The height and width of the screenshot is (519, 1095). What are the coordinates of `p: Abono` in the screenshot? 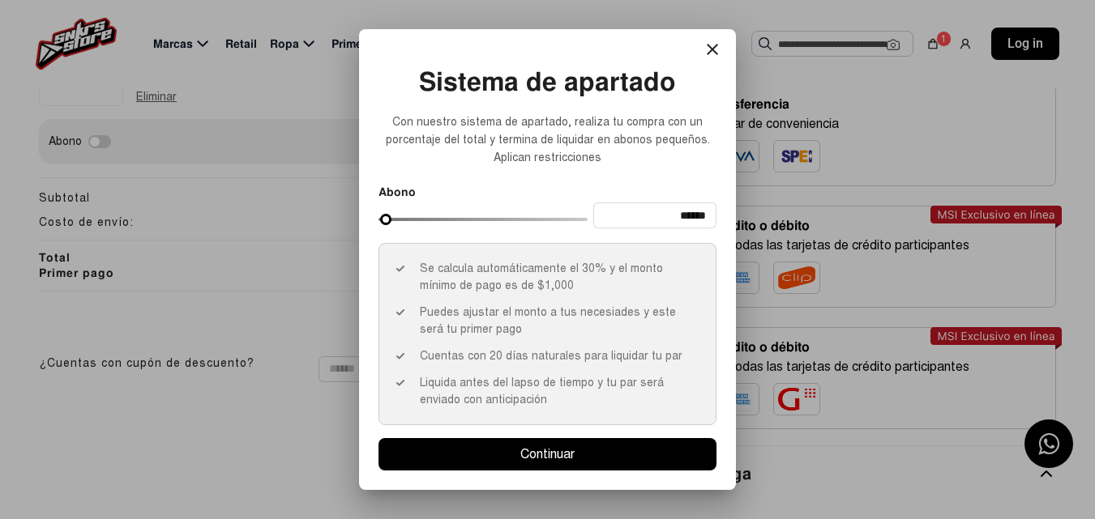 It's located at (483, 192).